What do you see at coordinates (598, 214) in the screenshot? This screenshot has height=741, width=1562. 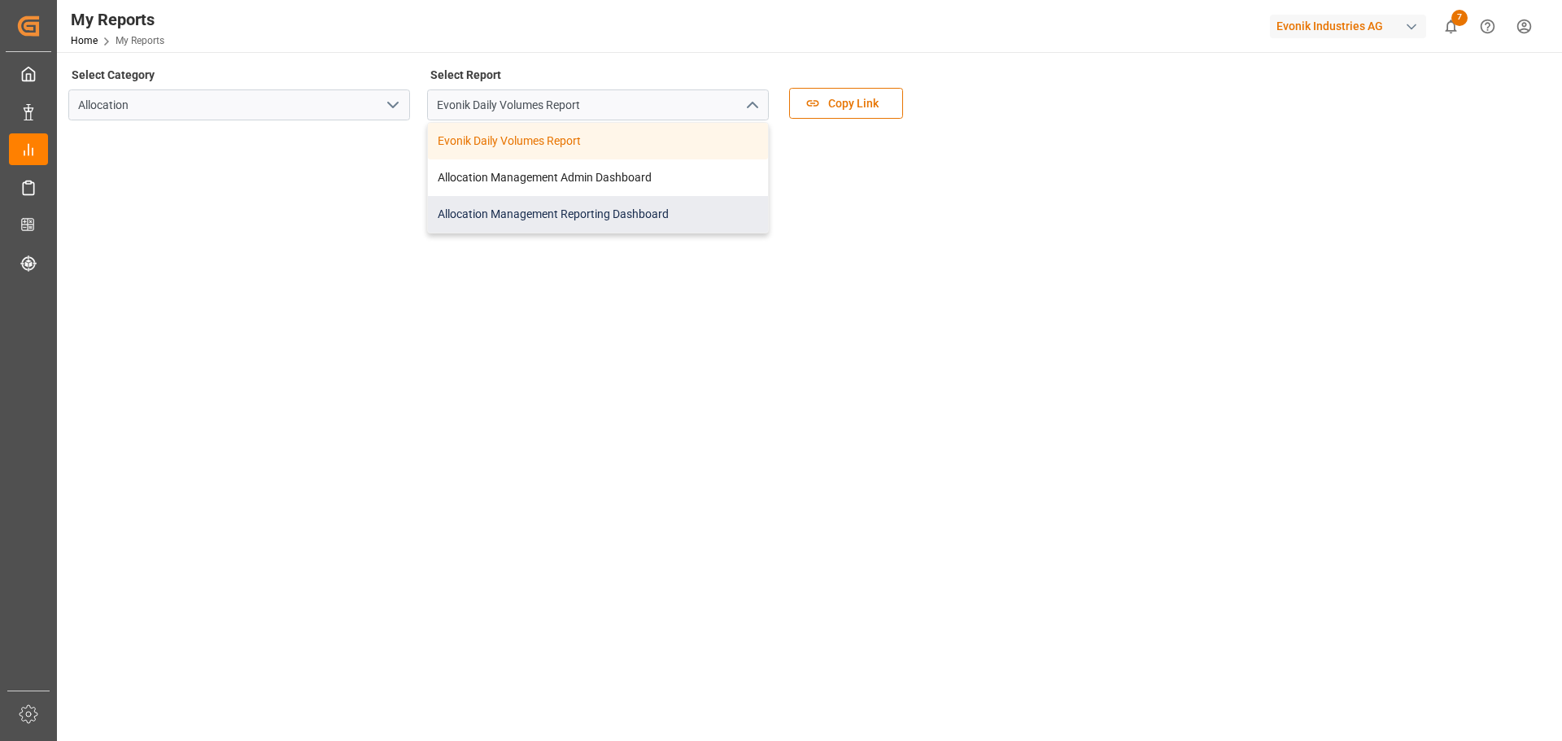 I see `div: Allocation Management Reporting Dashboard` at bounding box center [598, 214].